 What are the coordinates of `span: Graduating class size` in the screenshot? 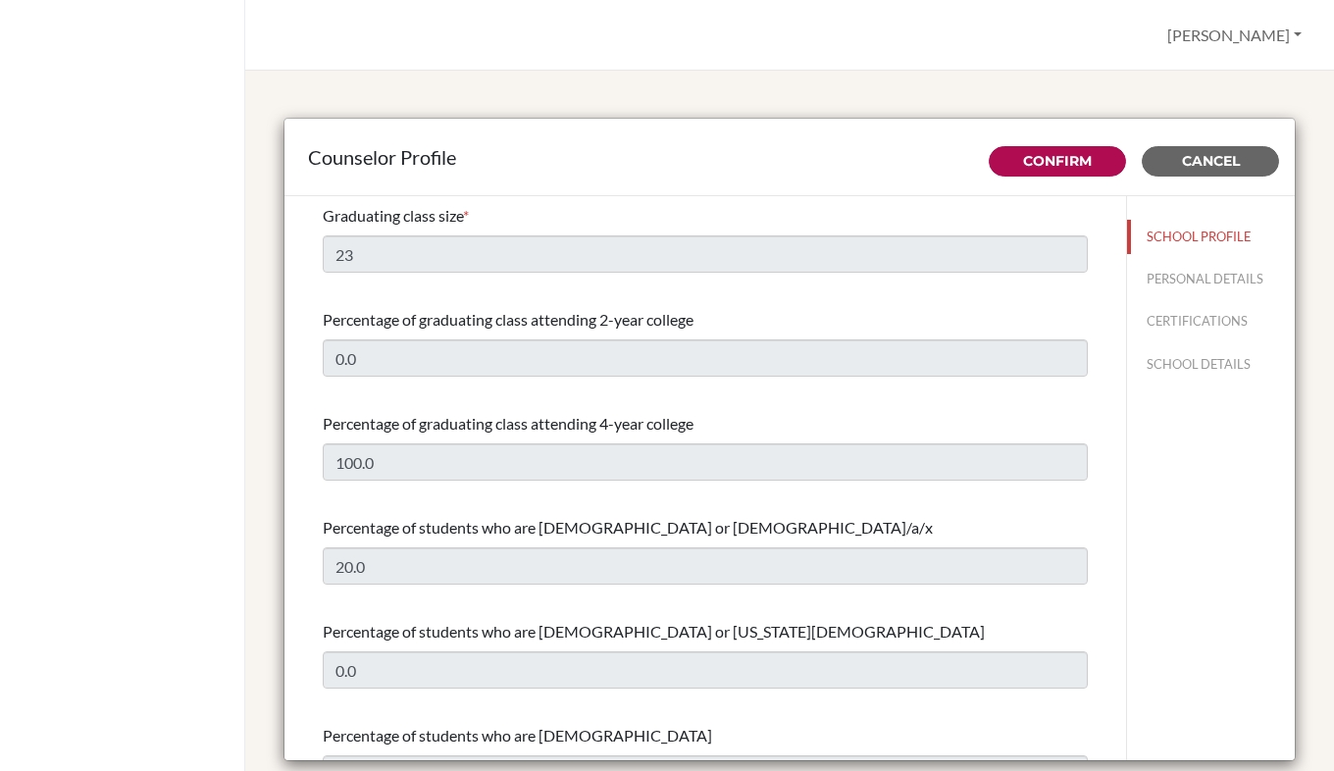 It's located at (392, 215).